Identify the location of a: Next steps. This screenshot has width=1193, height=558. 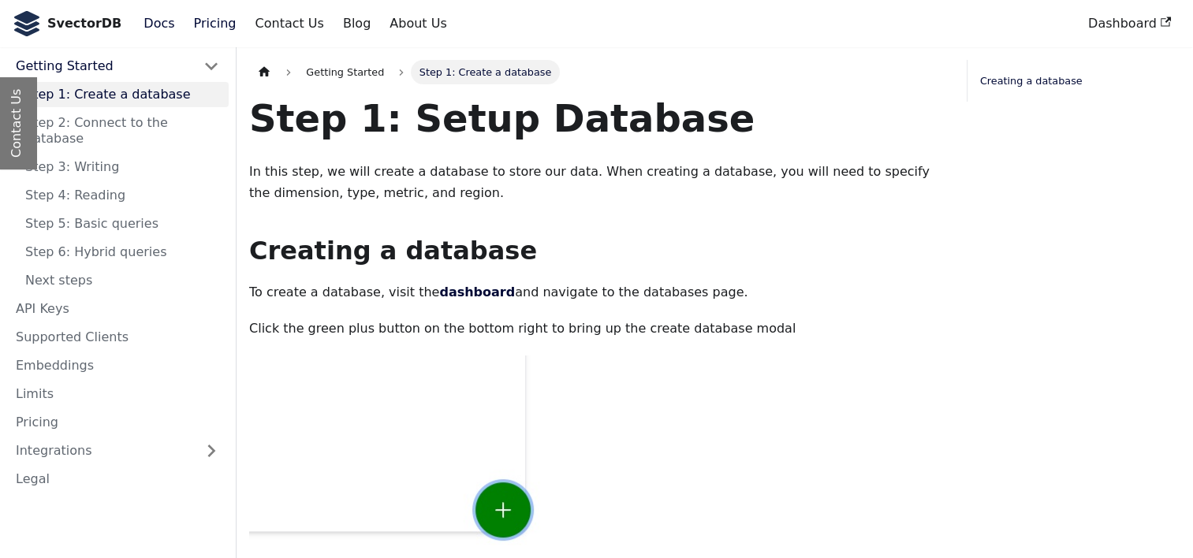
(122, 281).